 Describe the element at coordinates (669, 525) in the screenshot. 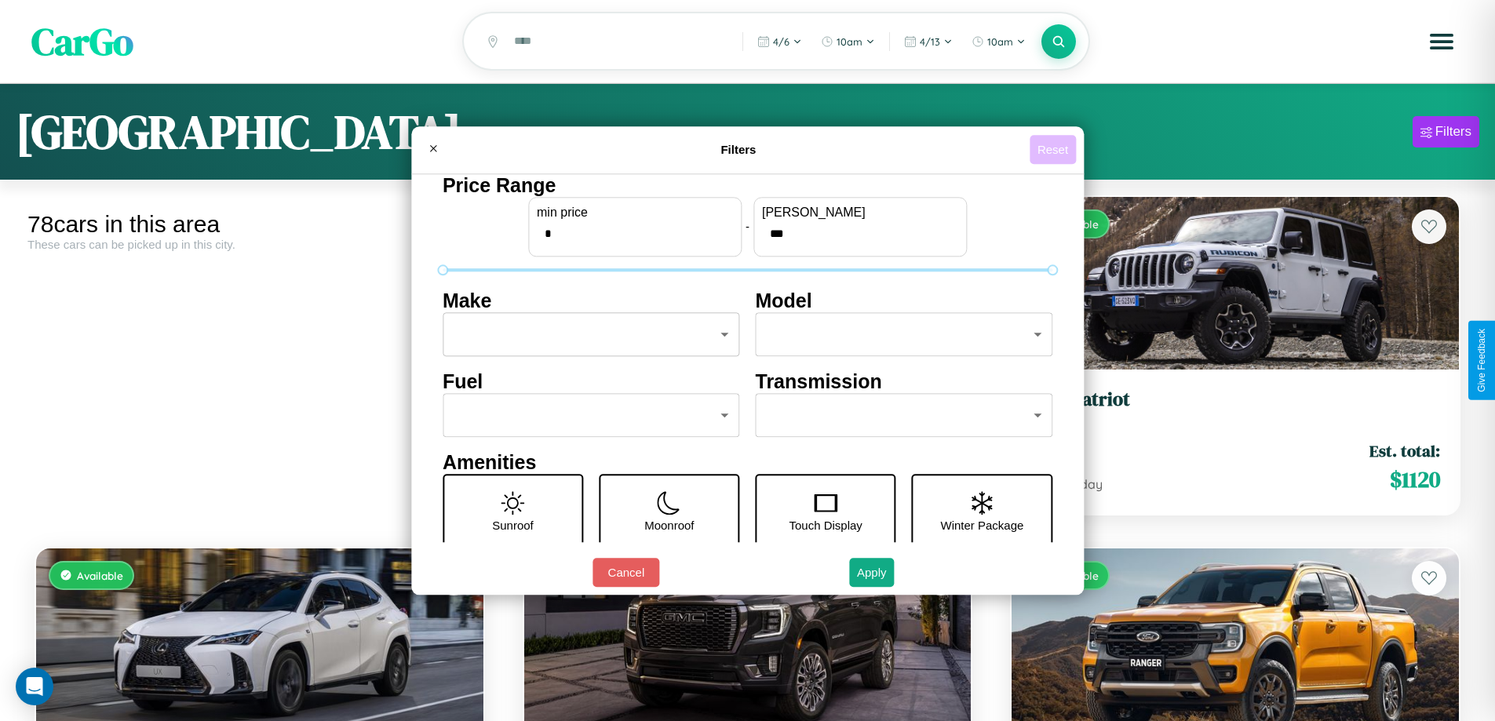

I see `p: Moonroof` at that location.